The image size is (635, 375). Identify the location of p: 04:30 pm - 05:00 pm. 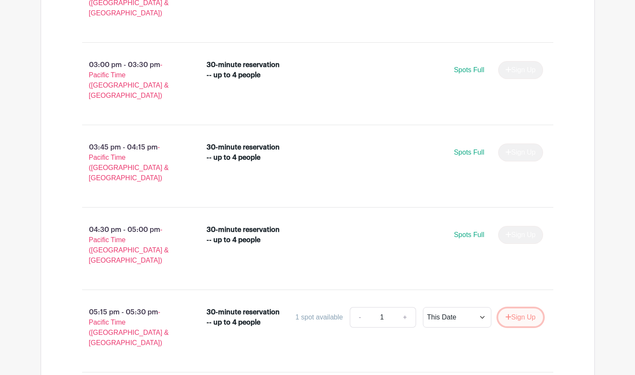
(131, 245).